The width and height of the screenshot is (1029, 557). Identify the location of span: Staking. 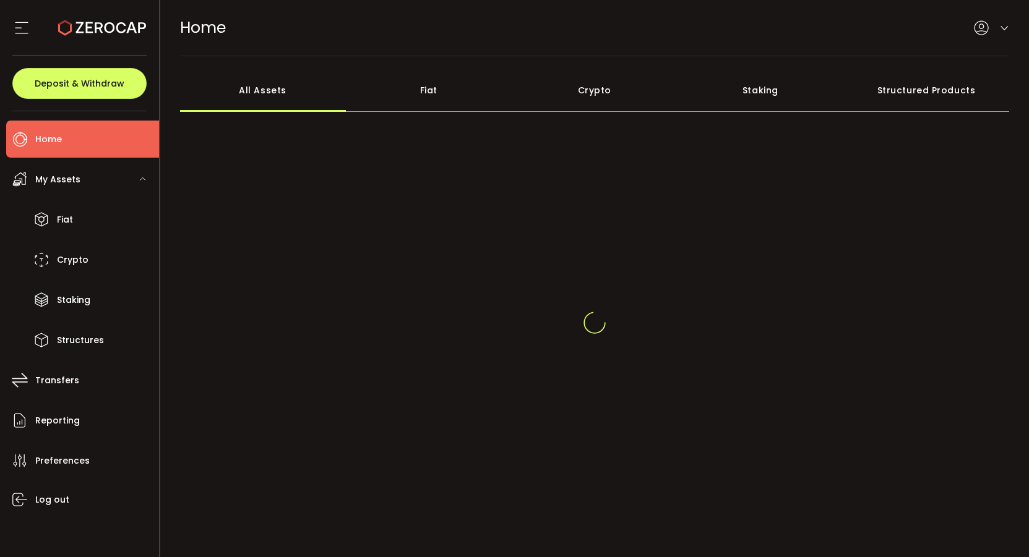
(74, 300).